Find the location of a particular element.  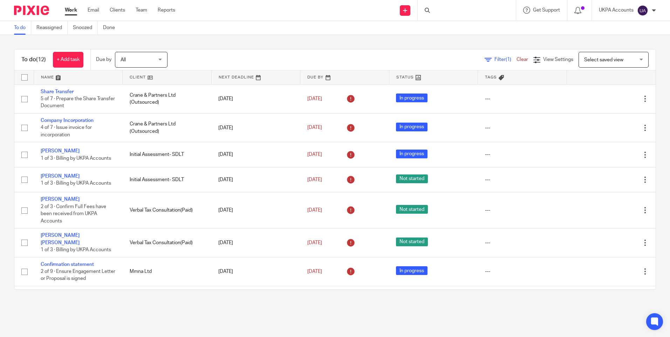

span: 4 of 7 · Issue invoice for incorporation is located at coordinates (66, 131).